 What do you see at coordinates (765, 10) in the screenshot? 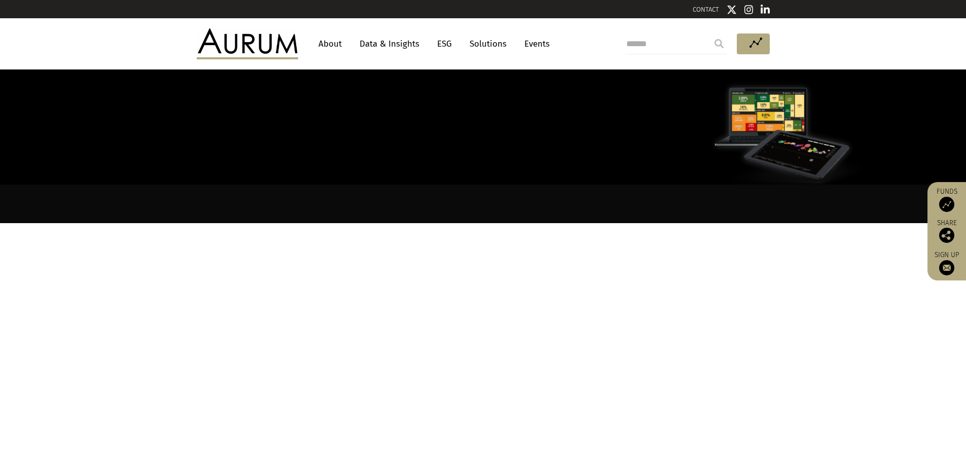
I see `img: Linkedin icon` at bounding box center [765, 10].